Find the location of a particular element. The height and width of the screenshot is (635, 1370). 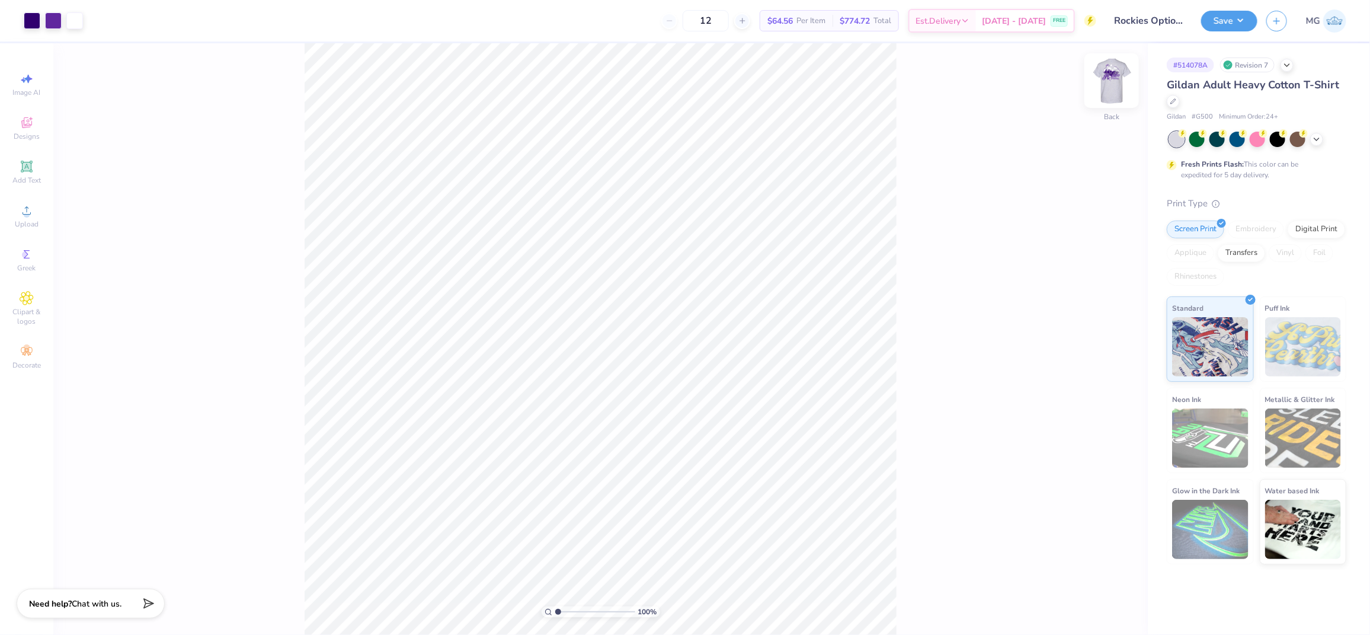

div: Revision 7 is located at coordinates (1247, 65).